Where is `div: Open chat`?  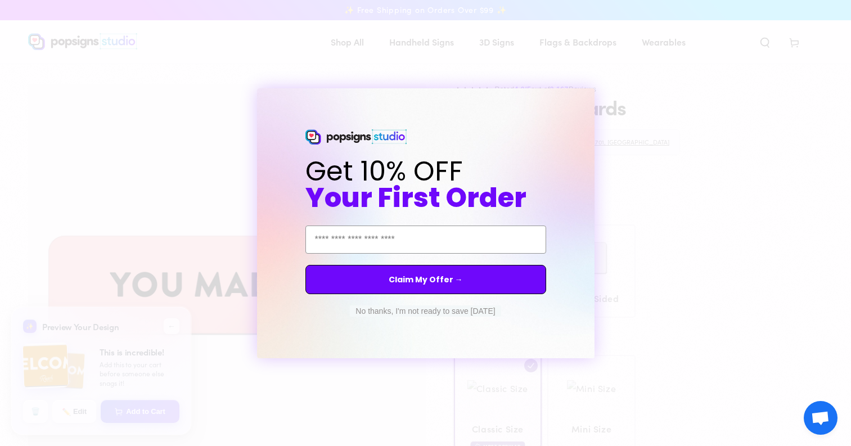 div: Open chat is located at coordinates (821, 418).